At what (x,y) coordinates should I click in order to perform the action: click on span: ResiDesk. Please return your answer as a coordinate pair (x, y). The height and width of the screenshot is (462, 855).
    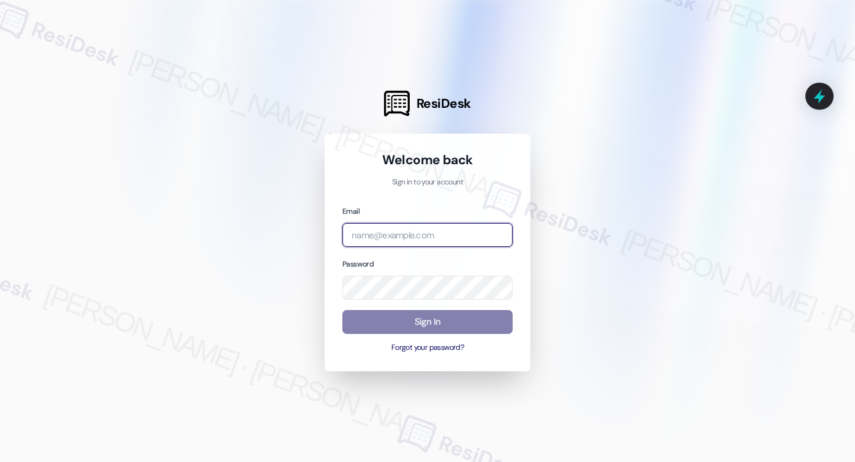
    Looking at the image, I should click on (443, 103).